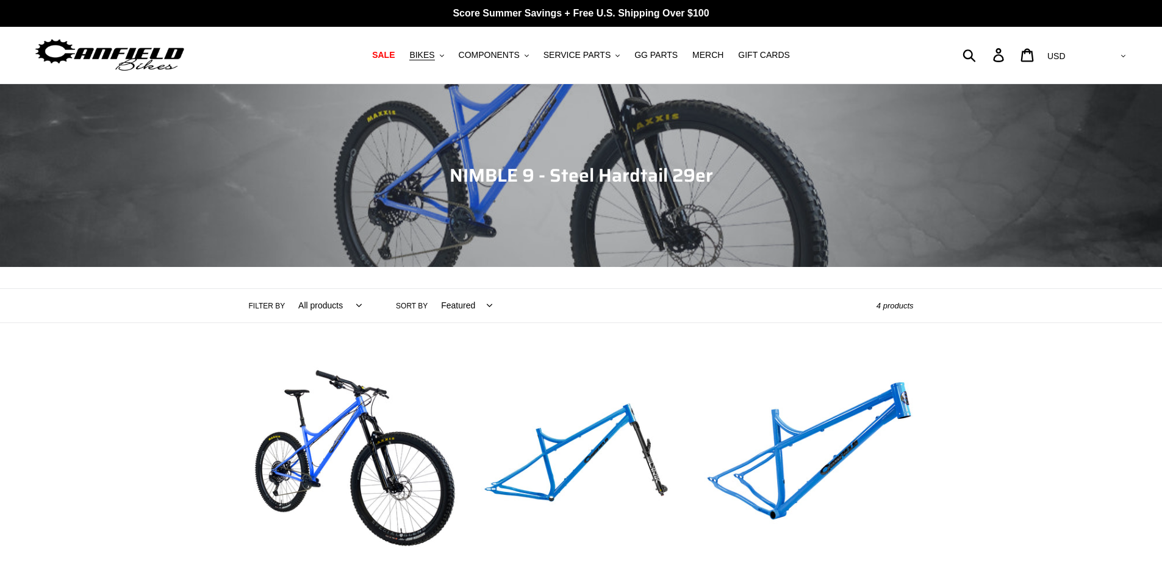  I want to click on a: GIFT CARDS, so click(764, 55).